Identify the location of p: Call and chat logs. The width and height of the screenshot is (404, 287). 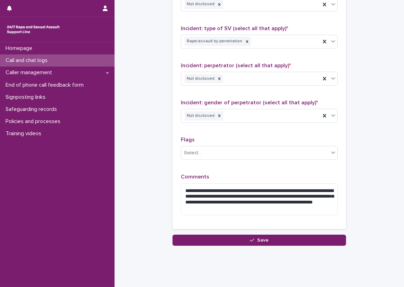
(28, 60).